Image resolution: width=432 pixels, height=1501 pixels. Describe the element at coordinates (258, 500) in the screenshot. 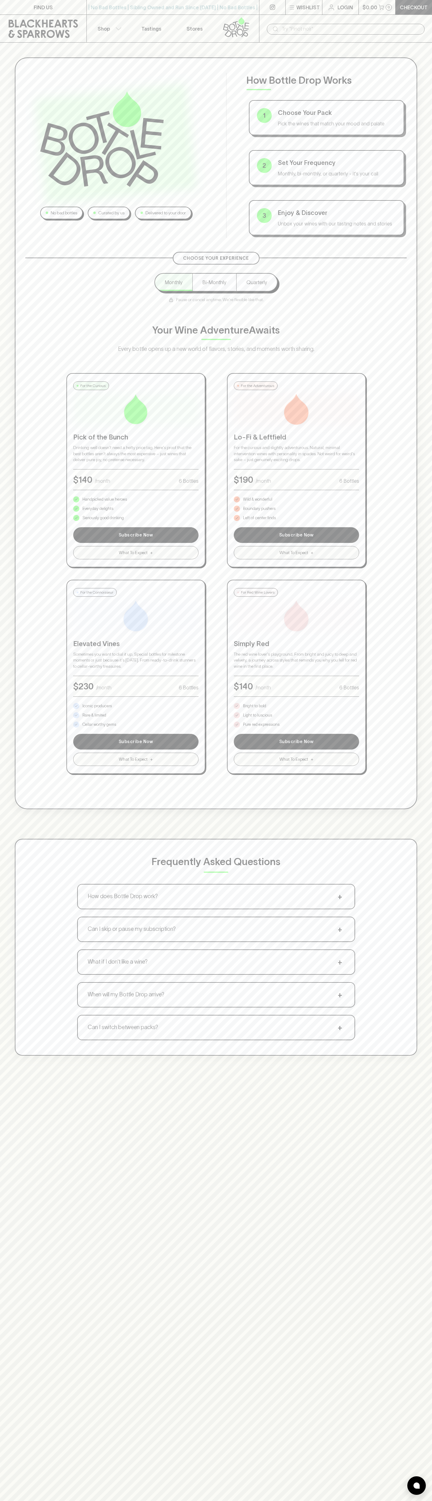

I see `p: Wild & wonderful` at that location.